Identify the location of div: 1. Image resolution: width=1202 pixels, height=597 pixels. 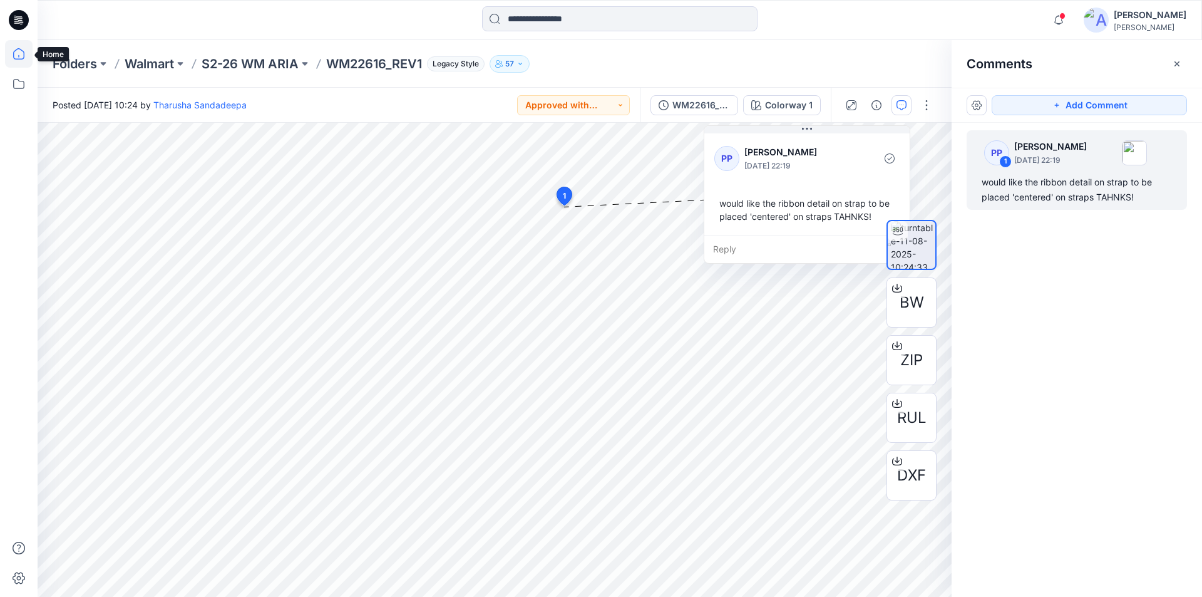
(1006, 162).